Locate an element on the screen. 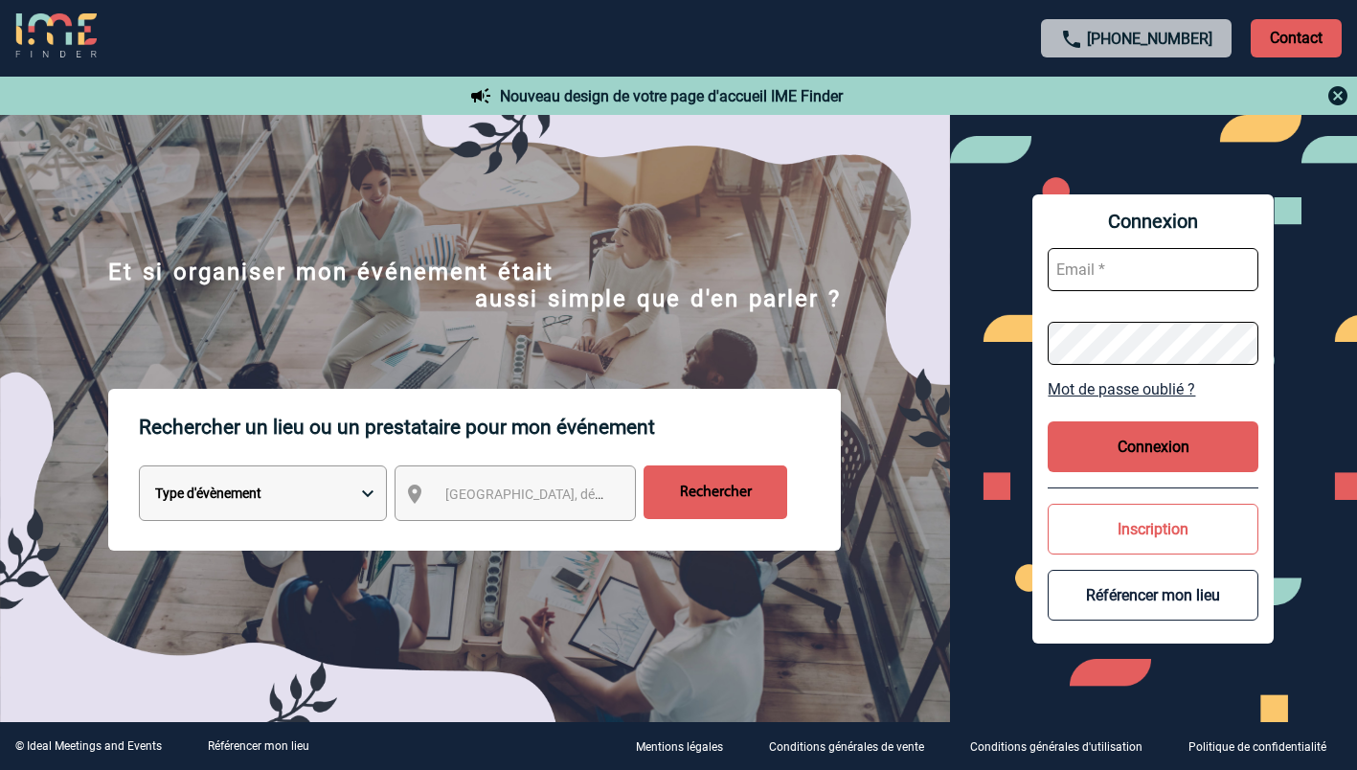  p: Mentions légales is located at coordinates (679, 748).